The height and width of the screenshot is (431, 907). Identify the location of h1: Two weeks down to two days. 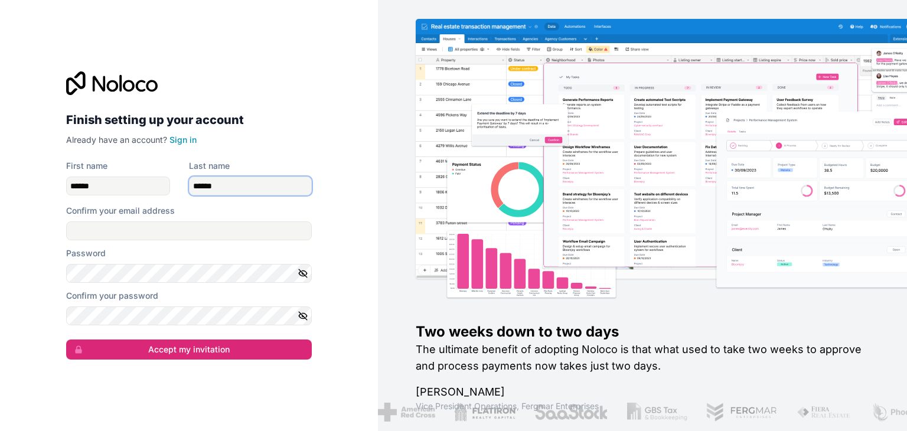
(643, 332).